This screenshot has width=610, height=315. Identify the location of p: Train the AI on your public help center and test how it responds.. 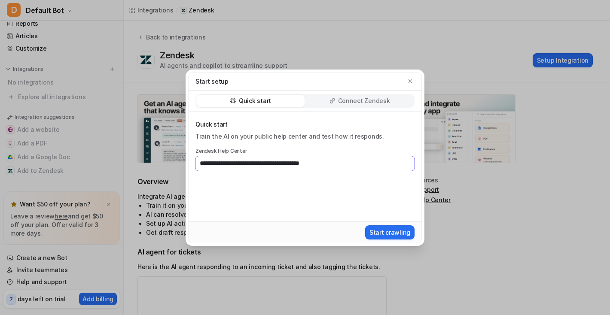
(305, 137).